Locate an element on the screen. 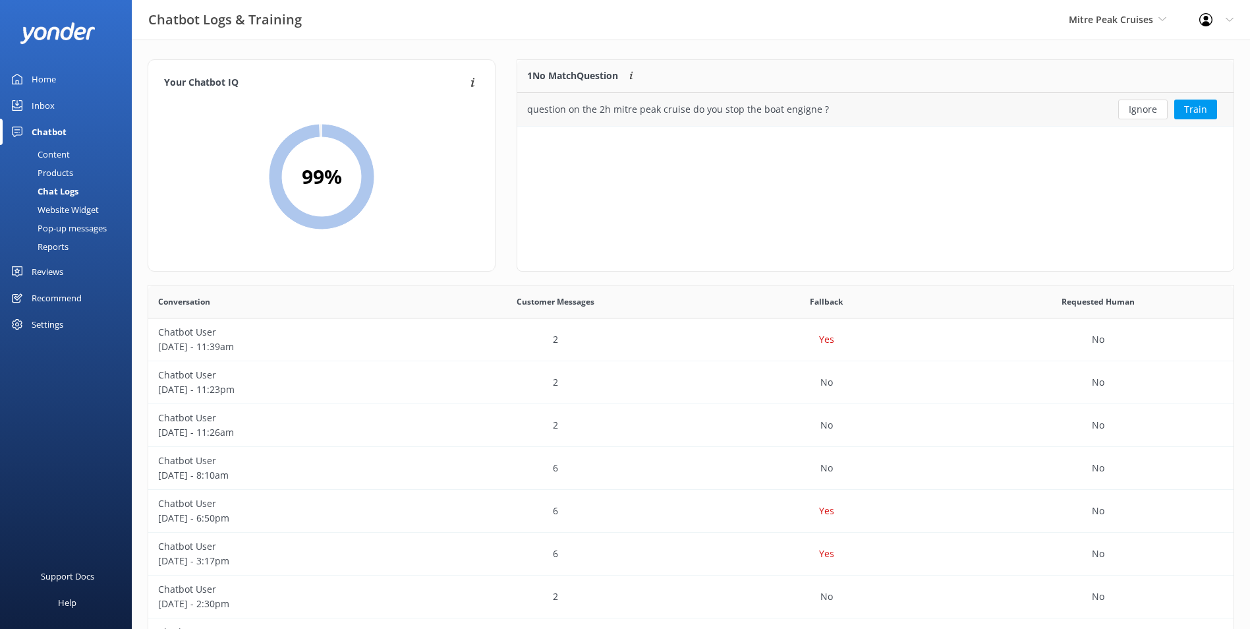 This screenshot has width=1250, height=629. div: Support Docs is located at coordinates (67, 576).